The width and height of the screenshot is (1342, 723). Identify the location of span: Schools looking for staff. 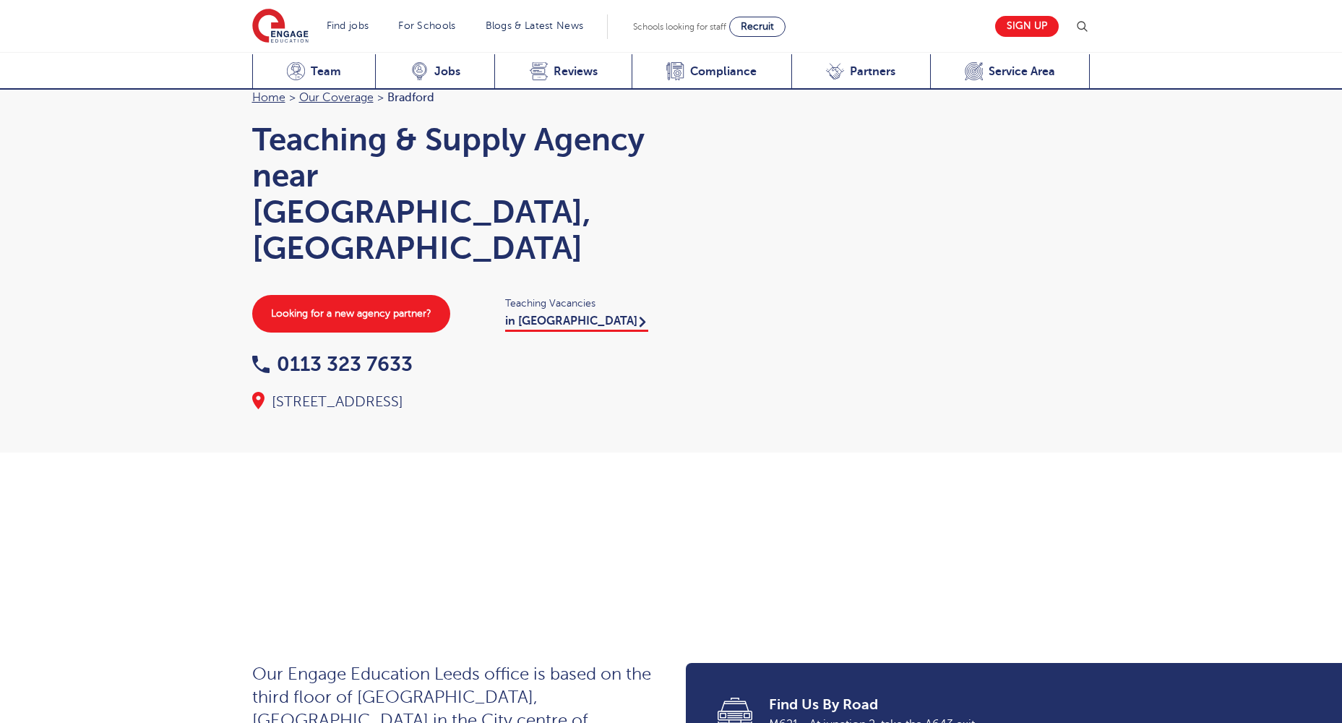
(679, 27).